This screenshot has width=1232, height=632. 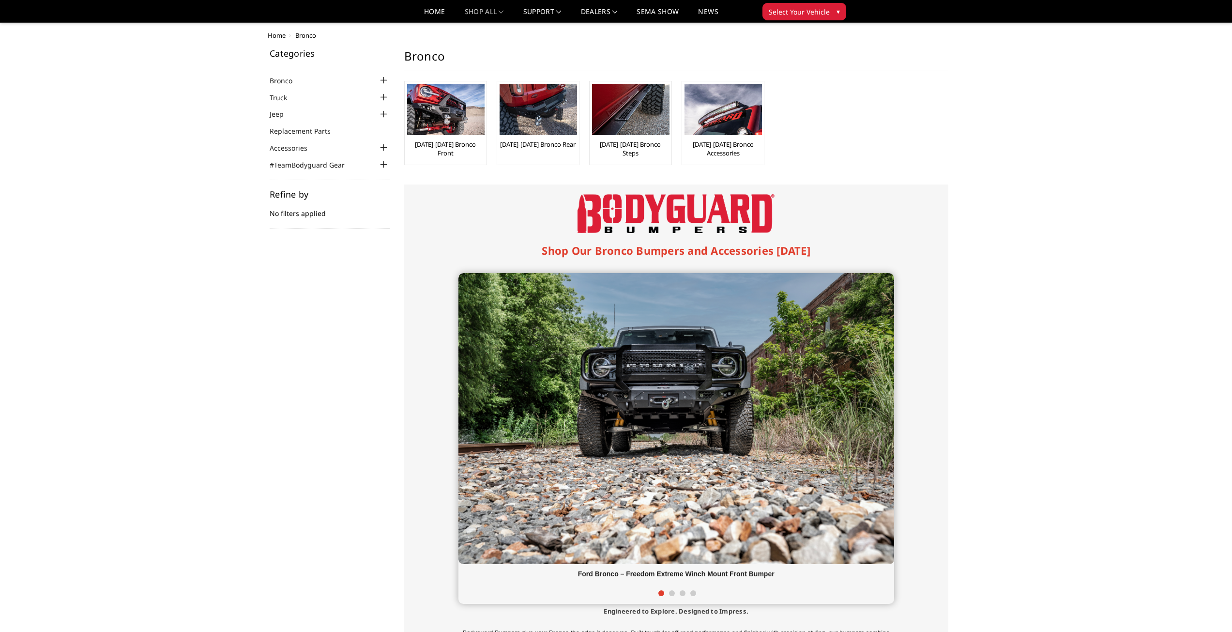 I want to click on a: shop all, so click(x=484, y=15).